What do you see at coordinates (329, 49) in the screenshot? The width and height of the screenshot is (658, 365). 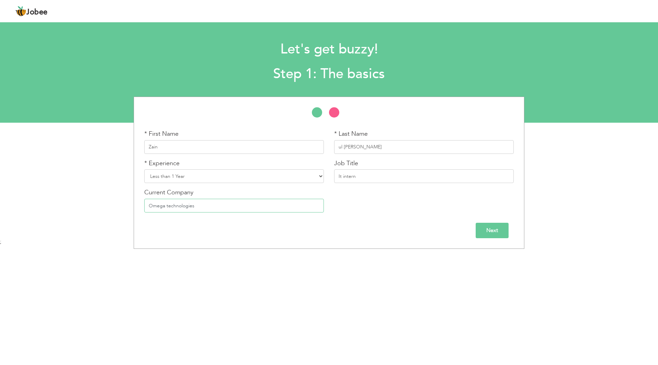 I see `h1: Let's get buzzy!` at bounding box center [329, 49].